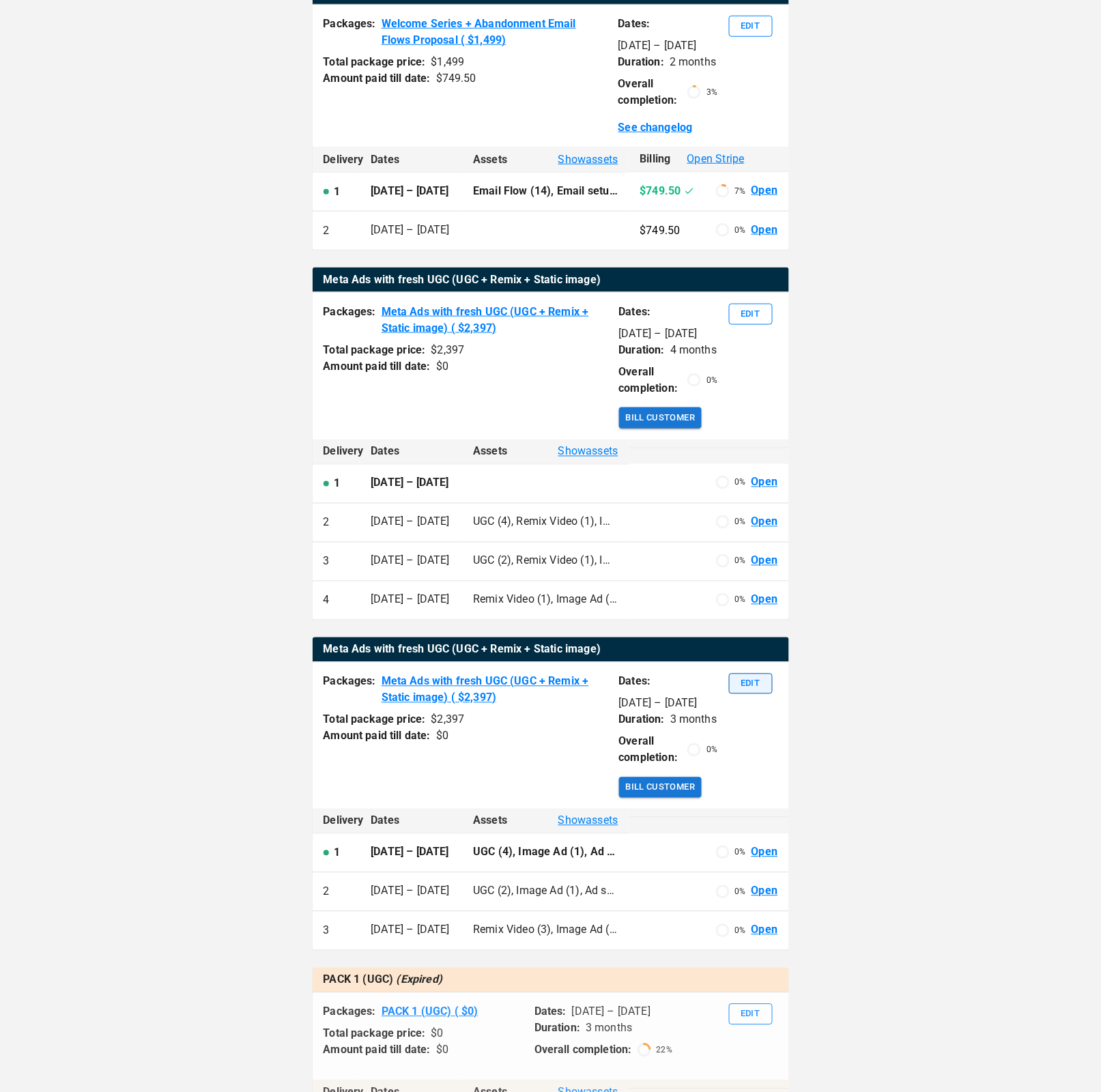  Describe the element at coordinates (661, 788) in the screenshot. I see `button: Bill Customer` at that location.